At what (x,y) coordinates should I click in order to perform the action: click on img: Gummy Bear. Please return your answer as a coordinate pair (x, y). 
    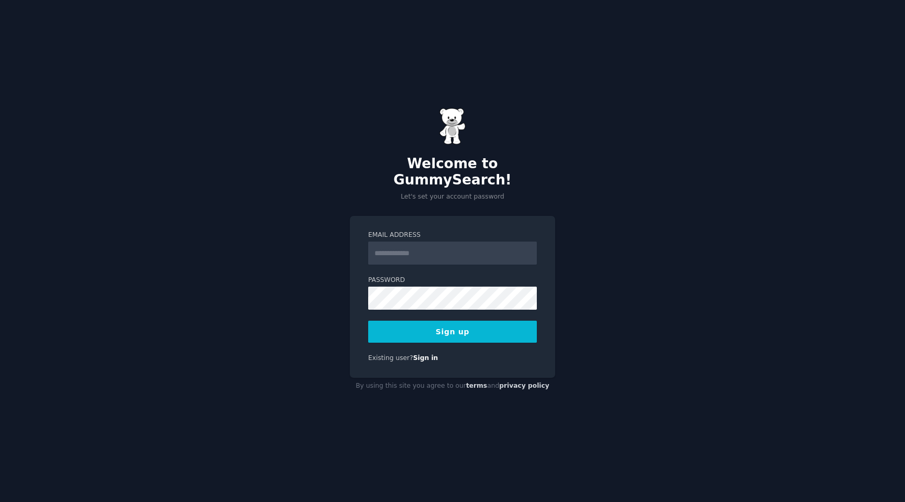
    Looking at the image, I should click on (453, 126).